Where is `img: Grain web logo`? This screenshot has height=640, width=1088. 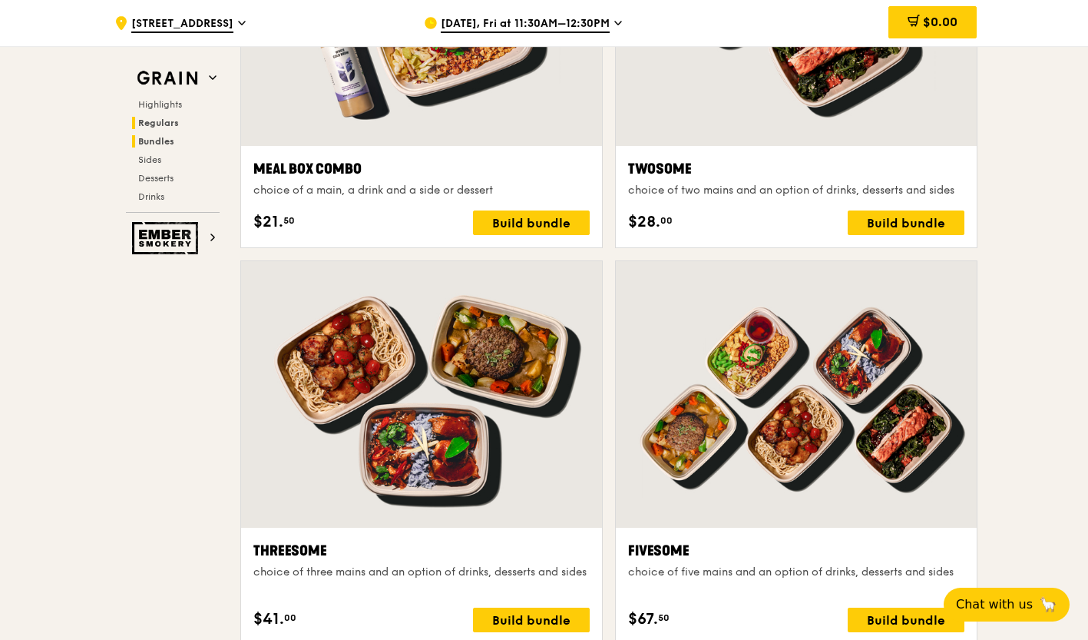 img: Grain web logo is located at coordinates (167, 78).